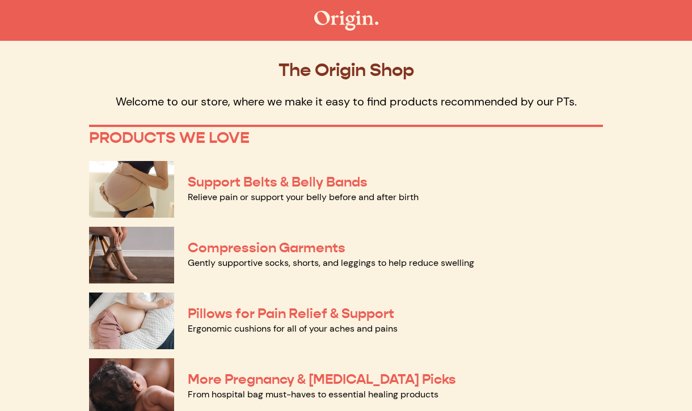 Image resolution: width=692 pixels, height=411 pixels. I want to click on a: Ergonomic cushions for all of your aches and pains, so click(293, 328).